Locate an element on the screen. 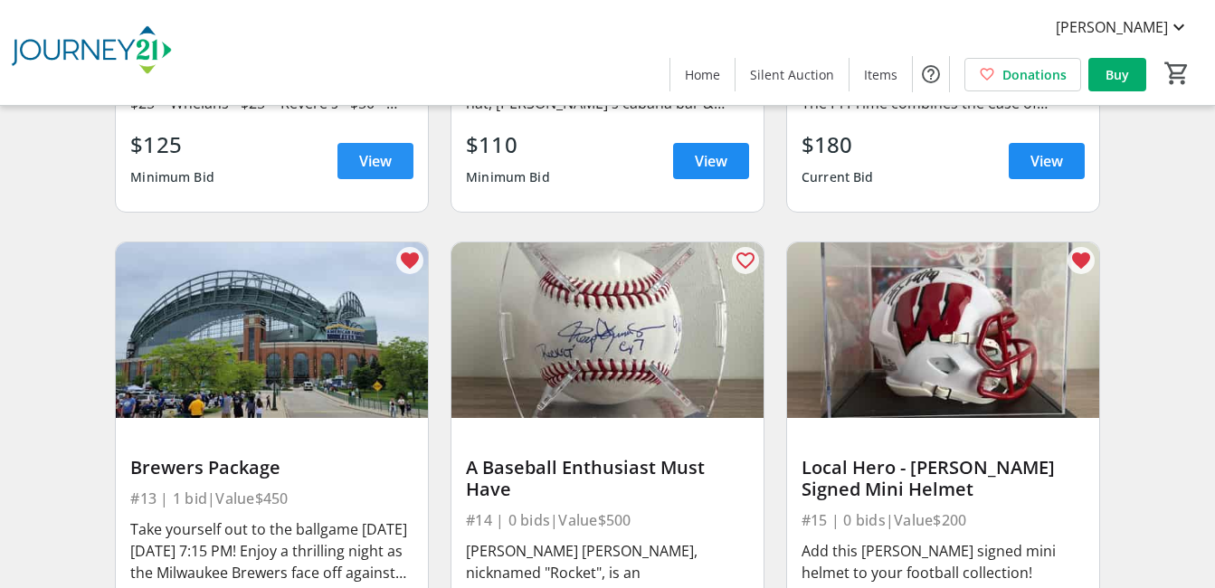 The width and height of the screenshot is (1215, 588). div: $180 is located at coordinates (838, 145).